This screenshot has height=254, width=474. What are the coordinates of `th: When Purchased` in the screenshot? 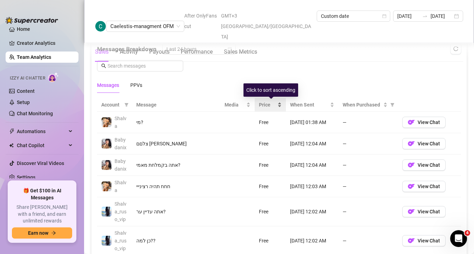 It's located at (368, 105).